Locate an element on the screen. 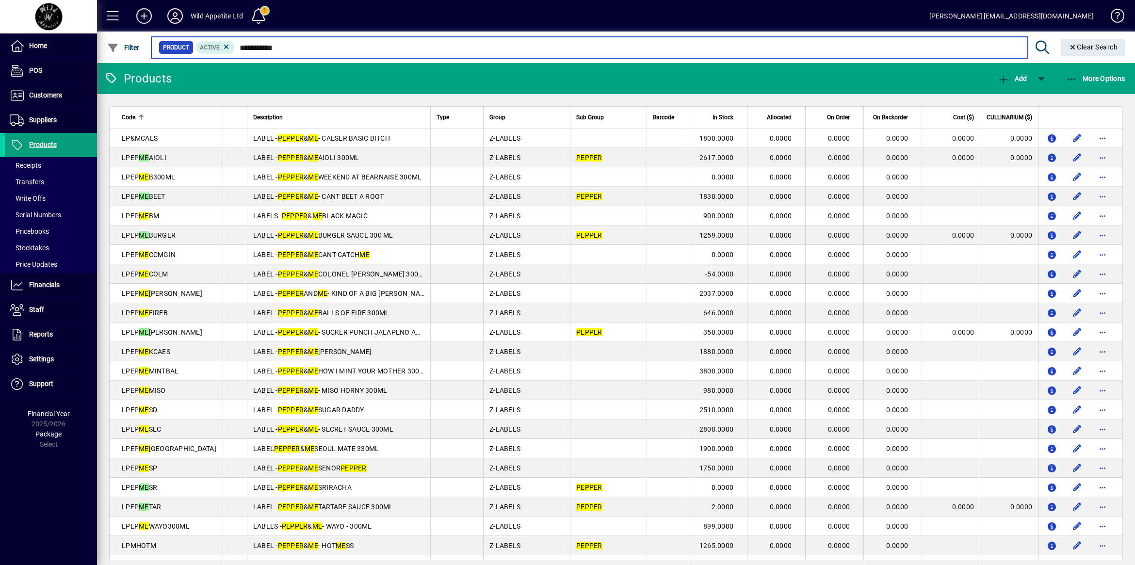 Image resolution: width=1135 pixels, height=565 pixels. span: -54.0000 is located at coordinates (720, 274).